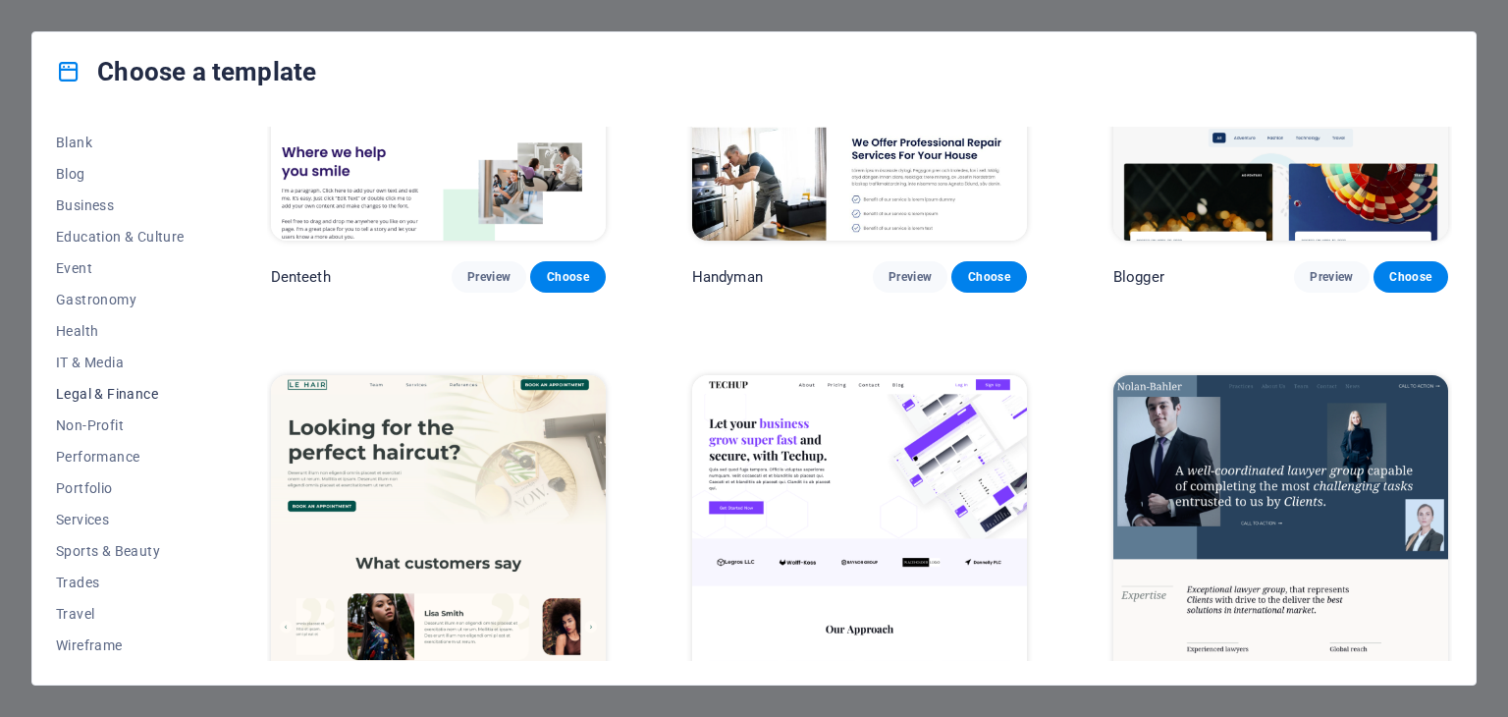  I want to click on span: Event, so click(120, 268).